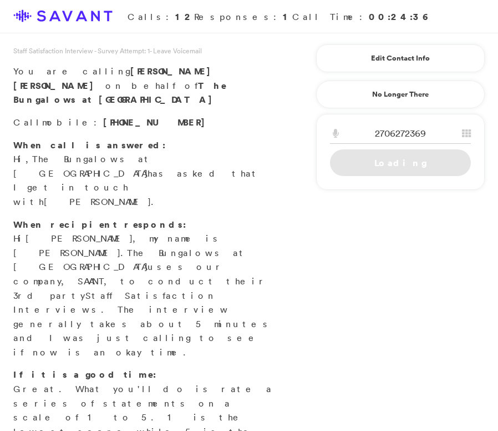  Describe the element at coordinates (114, 302) in the screenshot. I see `span: Staff Satisfaction Interview` at that location.